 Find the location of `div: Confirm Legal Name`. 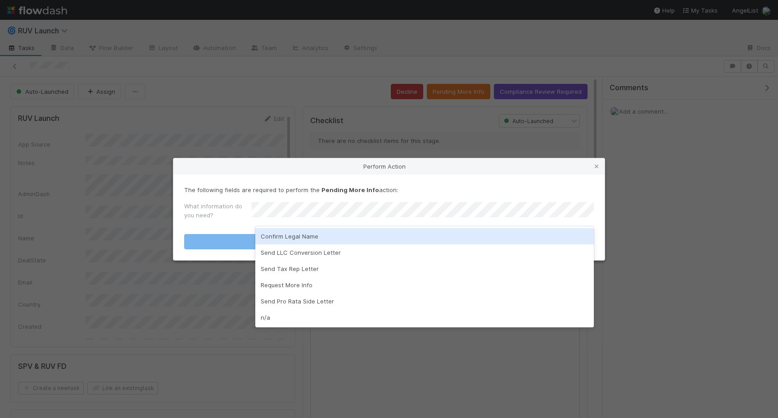

div: Confirm Legal Name is located at coordinates (425, 236).